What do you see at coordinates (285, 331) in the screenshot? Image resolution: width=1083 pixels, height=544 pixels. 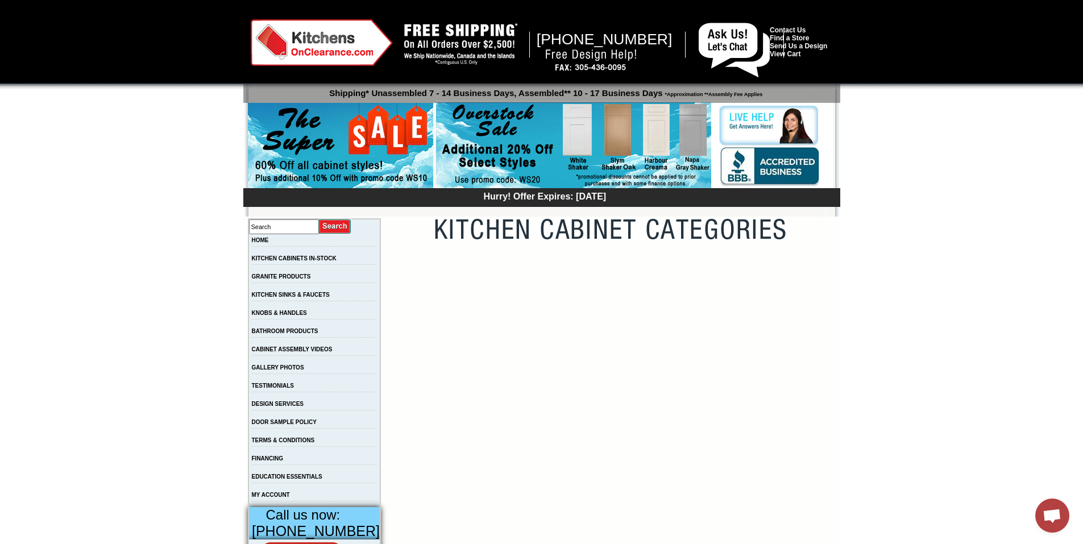 I see `a: BATHROOM PRODUCTS` at bounding box center [285, 331].